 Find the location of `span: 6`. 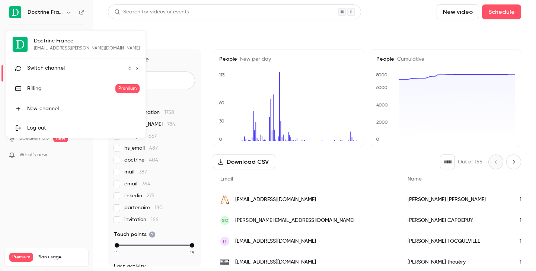

span: 6 is located at coordinates (130, 68).